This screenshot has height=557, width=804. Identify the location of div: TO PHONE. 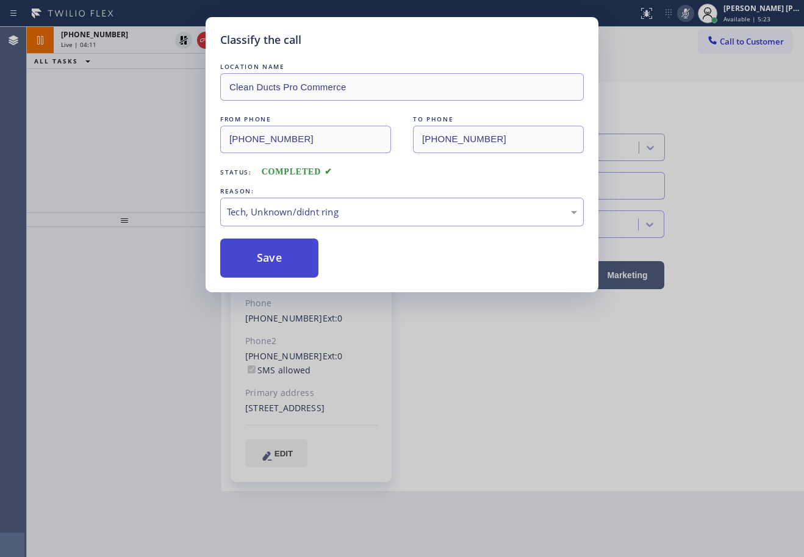
(498, 119).